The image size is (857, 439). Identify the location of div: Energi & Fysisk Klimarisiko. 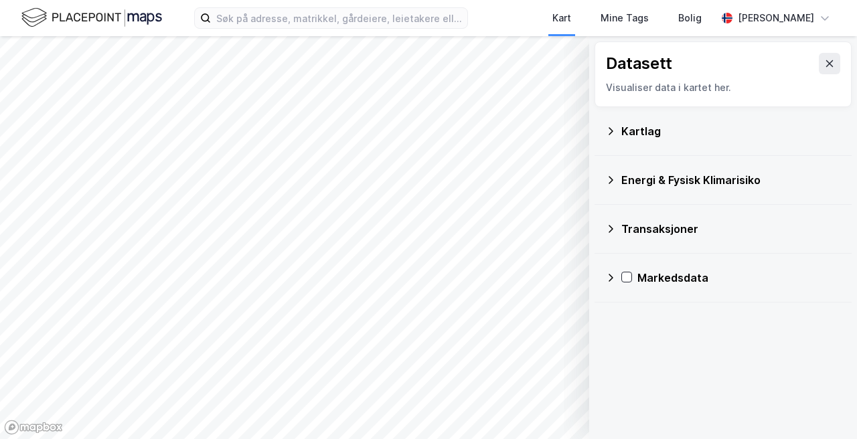
(731, 180).